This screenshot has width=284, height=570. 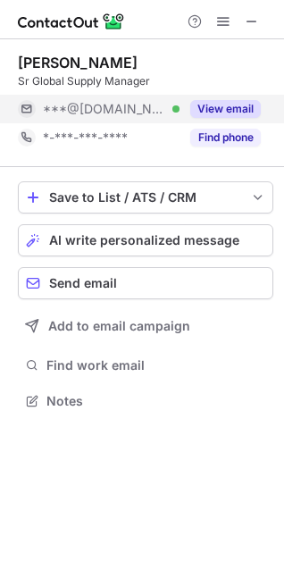 What do you see at coordinates (146, 240) in the screenshot?
I see `button: AI write personalized message` at bounding box center [146, 240].